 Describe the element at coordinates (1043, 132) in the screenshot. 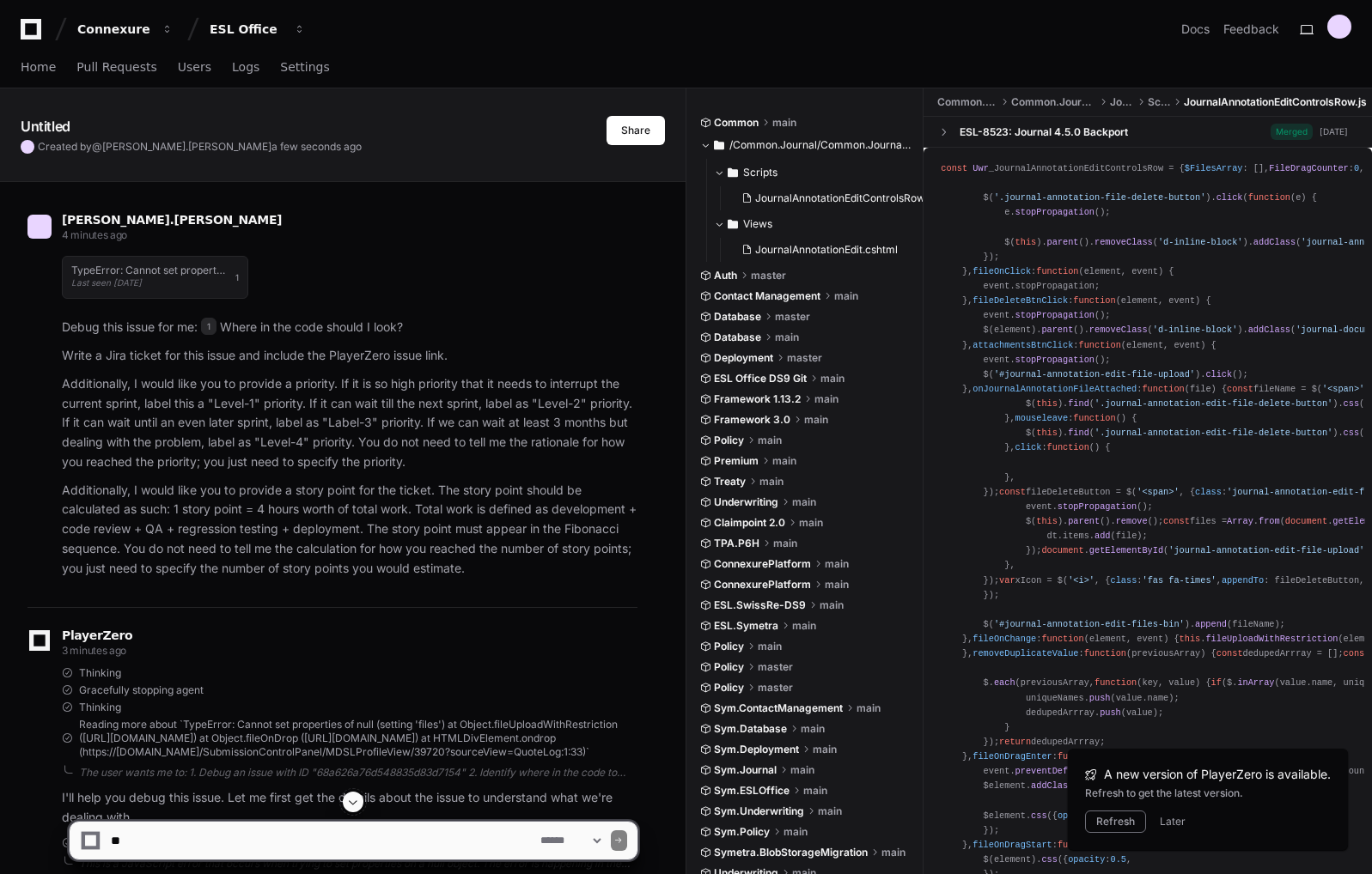

I see `div: ESL-8523: Journal 4.5.0 Backport` at that location.